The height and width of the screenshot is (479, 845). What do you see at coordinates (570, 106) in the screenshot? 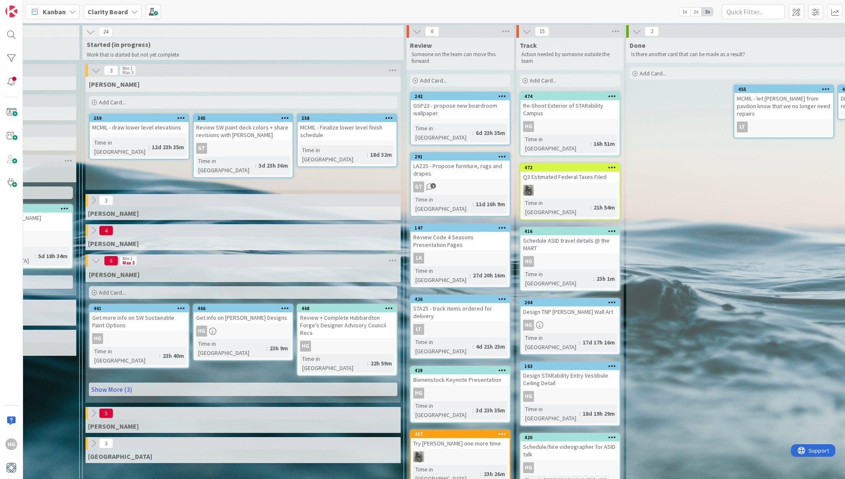
I see `div: 474Re-Shoot Exterior of STARability Campus` at bounding box center [570, 106].